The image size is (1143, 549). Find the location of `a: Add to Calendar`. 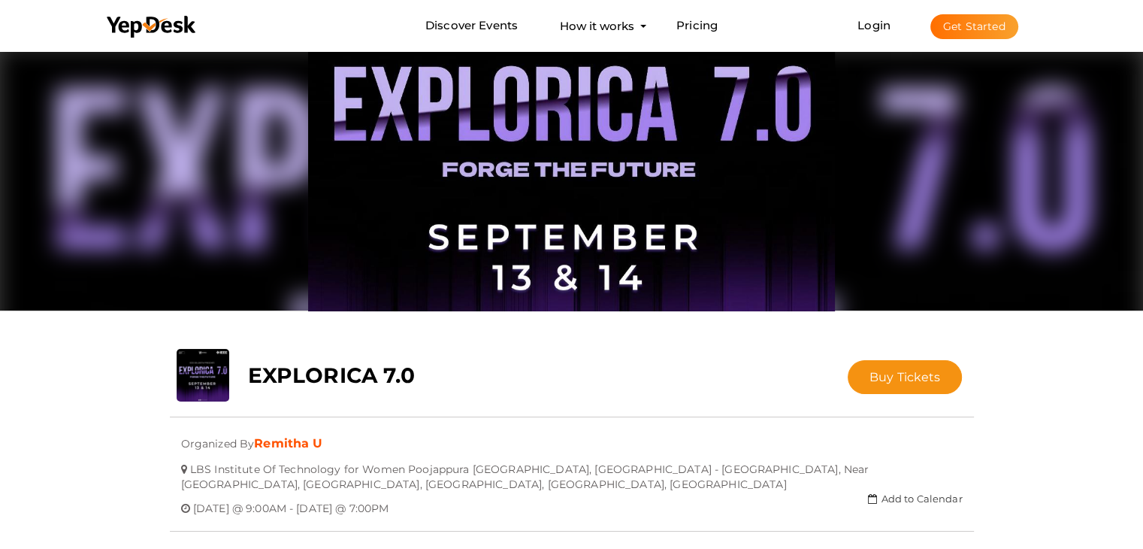

a: Add to Calendar is located at coordinates (915, 498).